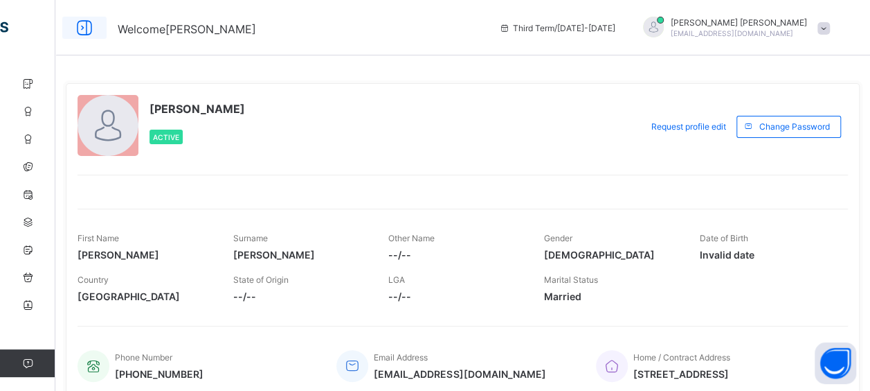 The width and height of the screenshot is (870, 391). I want to click on span: Surname, so click(251, 237).